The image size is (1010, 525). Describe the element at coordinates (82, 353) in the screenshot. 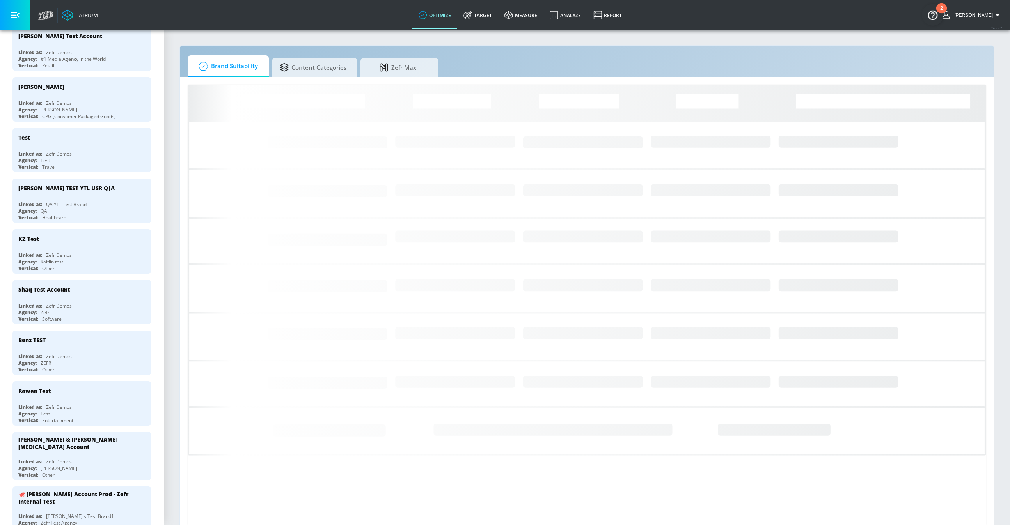

I see `div: Benz TESTLinked as:Zefr DemosAgency:ZEFRVertical:Other` at that location.